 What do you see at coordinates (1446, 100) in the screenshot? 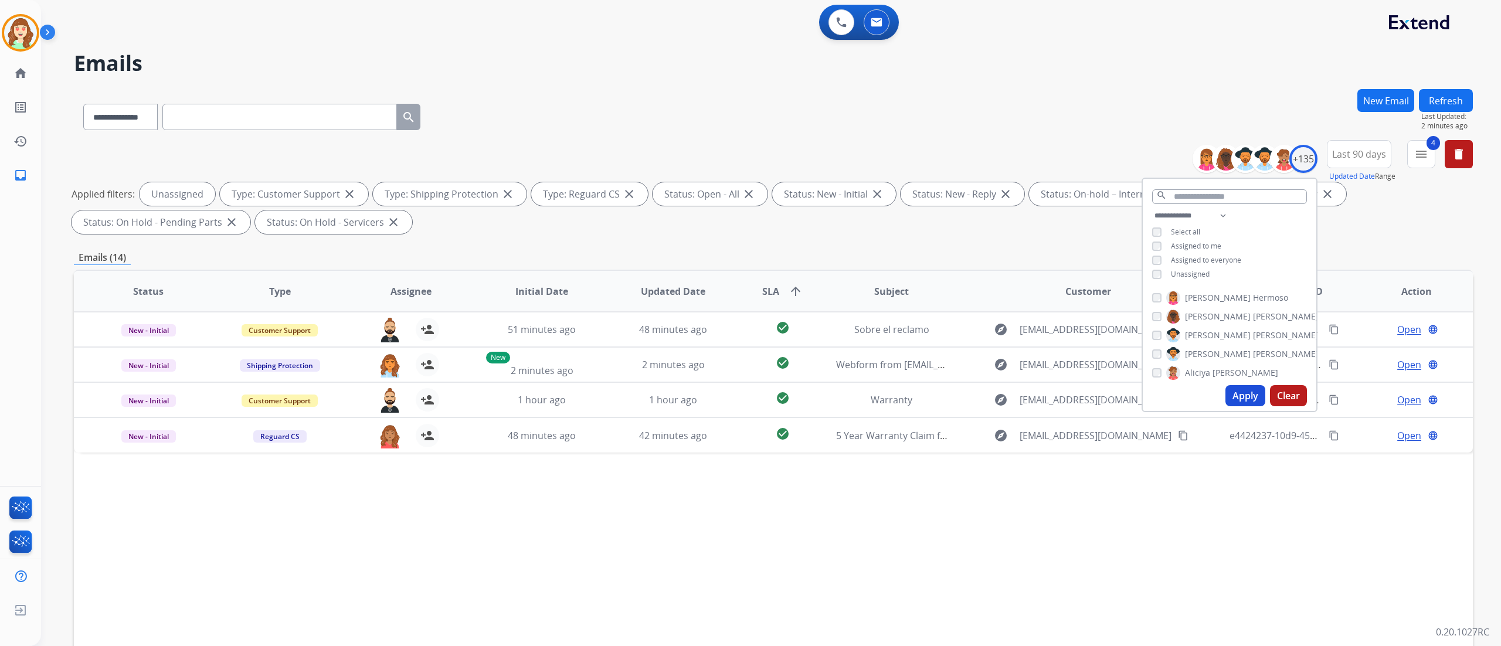
I see `button: Refresh` at bounding box center [1446, 100].